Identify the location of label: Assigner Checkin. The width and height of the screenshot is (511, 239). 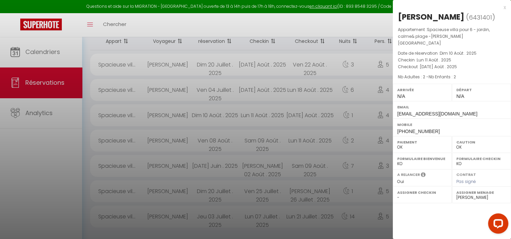
(423, 193).